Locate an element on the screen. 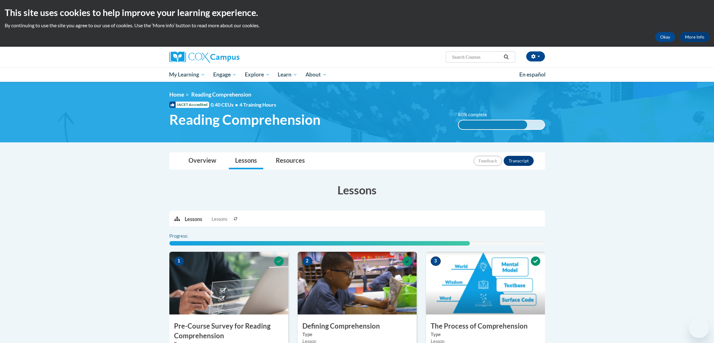 The image size is (714, 343). p: Lessons is located at coordinates (194, 219).